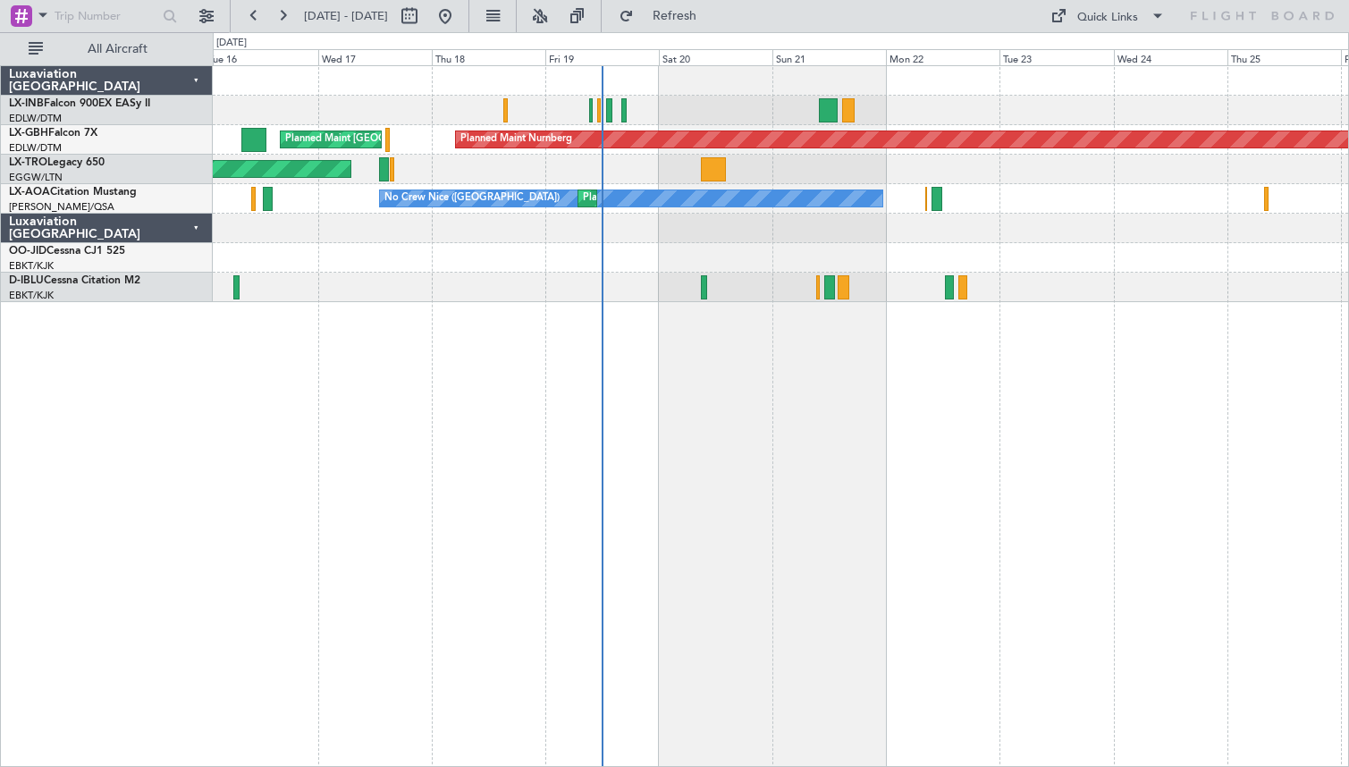 The image size is (1349, 767). Describe the element at coordinates (106, 49) in the screenshot. I see `button: All Aircraft` at that location.